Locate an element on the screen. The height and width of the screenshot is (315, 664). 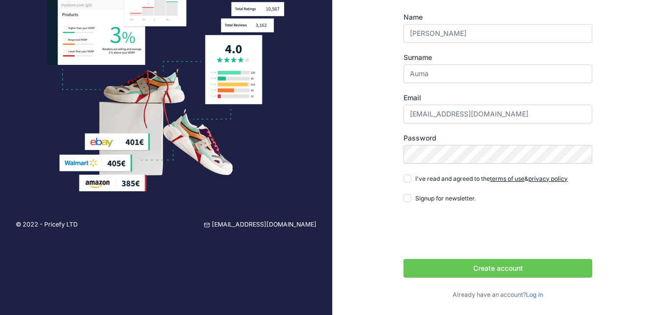
span: I've read and agreed to the & is located at coordinates (492, 179).